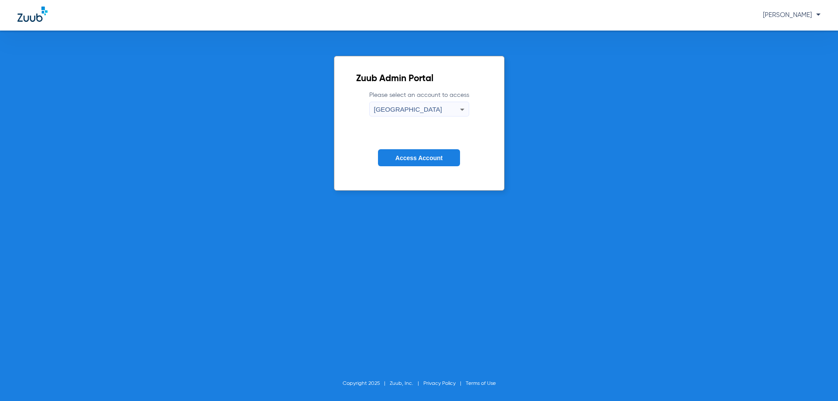 The height and width of the screenshot is (401, 838). Describe the element at coordinates (366, 384) in the screenshot. I see `li: Copyright 2025` at that location.